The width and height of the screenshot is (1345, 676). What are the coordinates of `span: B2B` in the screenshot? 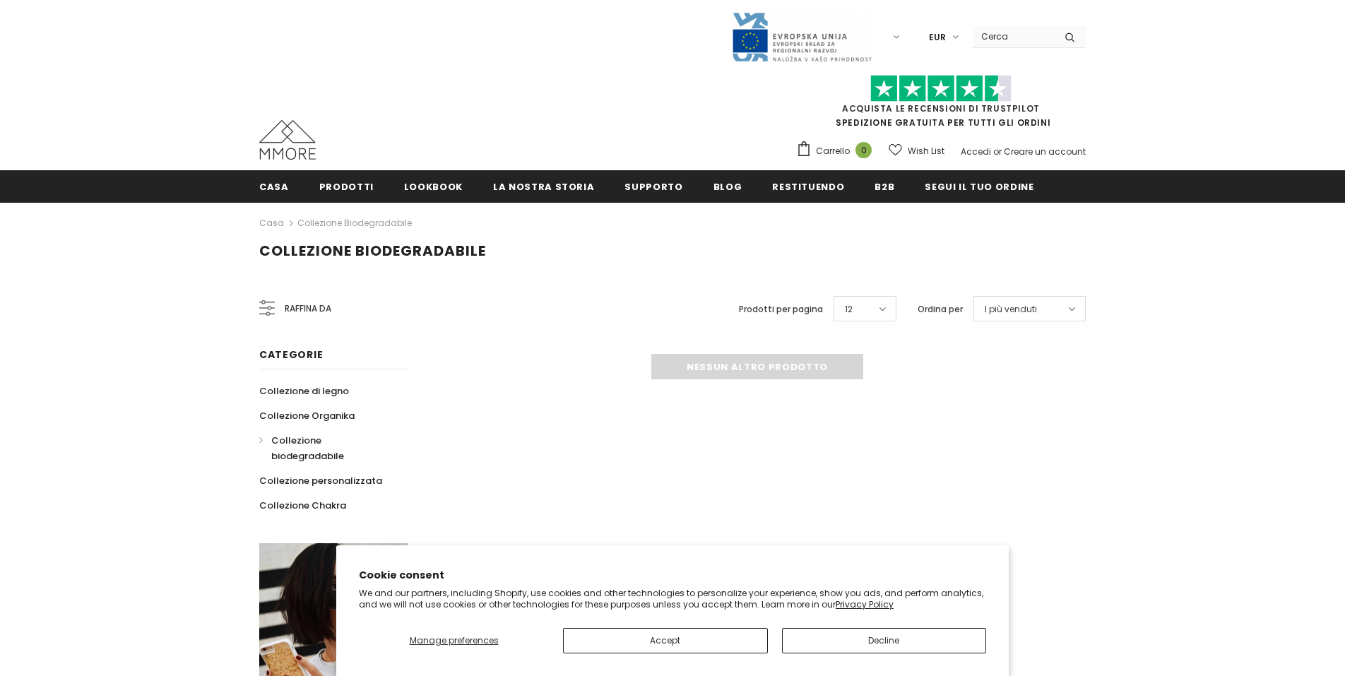 It's located at (885, 187).